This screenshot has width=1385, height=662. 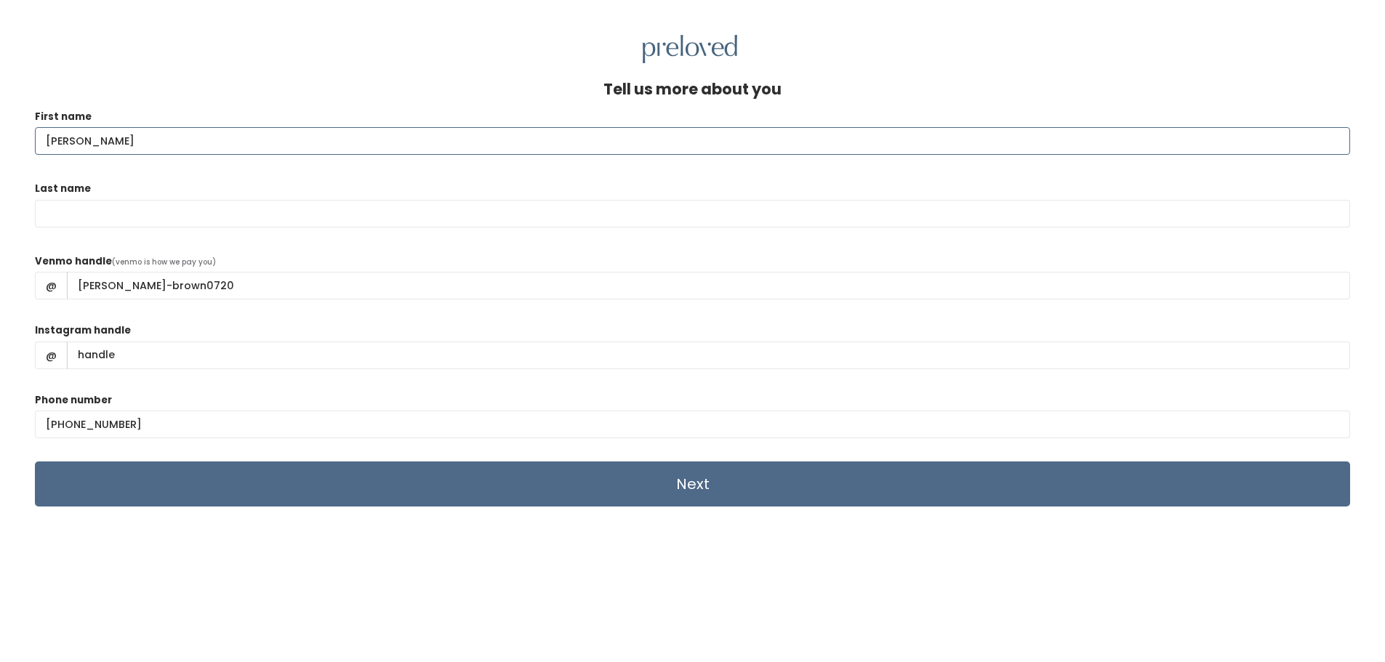 What do you see at coordinates (164, 262) in the screenshot?
I see `span: (venmo is how we pay you)` at bounding box center [164, 262].